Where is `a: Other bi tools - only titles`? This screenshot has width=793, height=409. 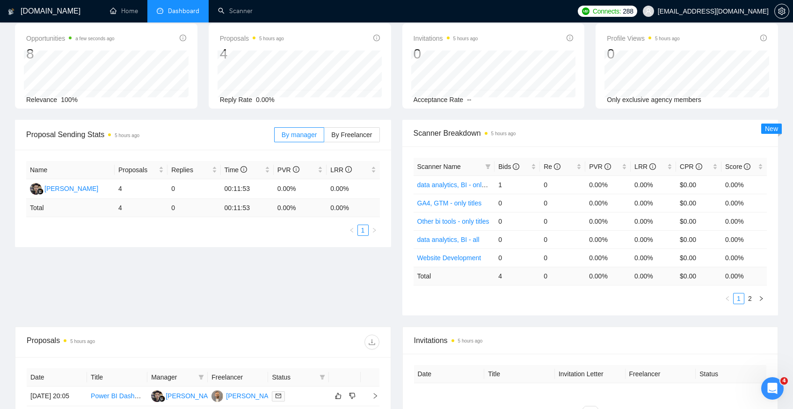
a: Other bi tools - only titles is located at coordinates (453, 221).